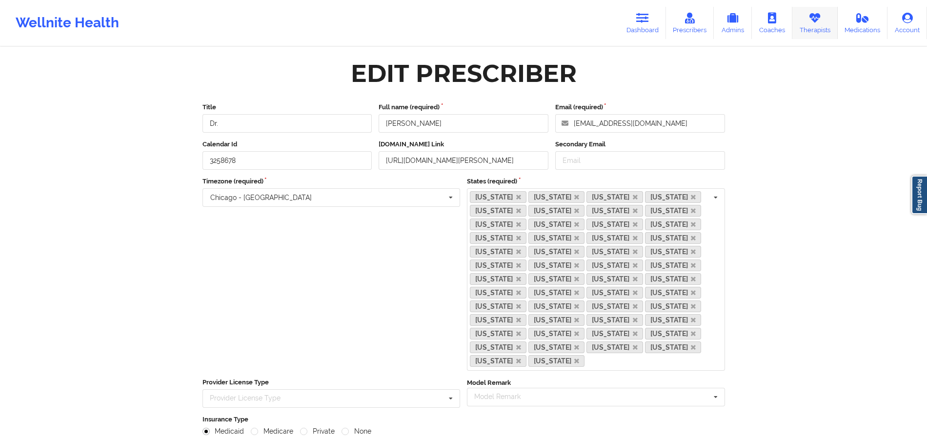  What do you see at coordinates (356, 432) in the screenshot?
I see `label: None` at bounding box center [356, 432].